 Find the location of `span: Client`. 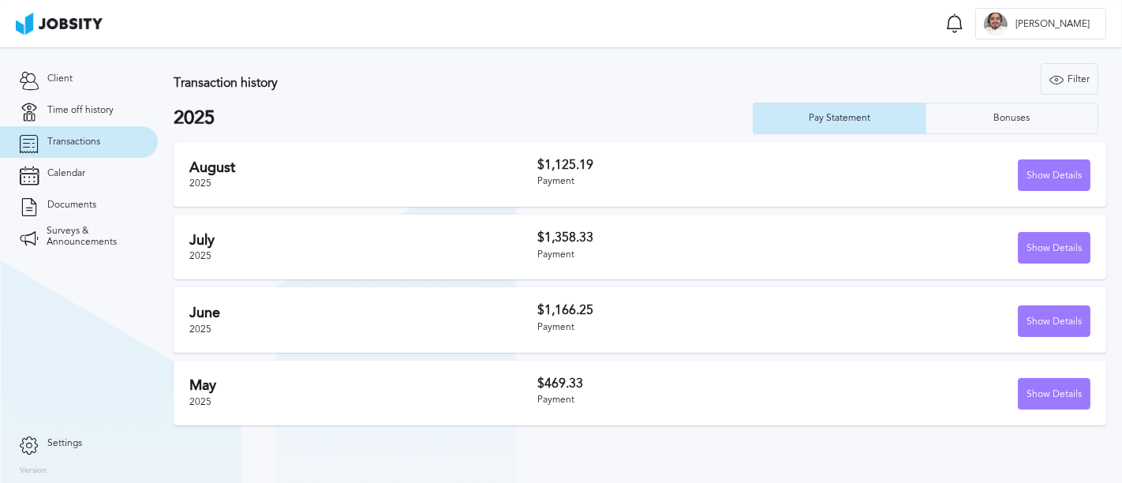

span: Client is located at coordinates (60, 79).